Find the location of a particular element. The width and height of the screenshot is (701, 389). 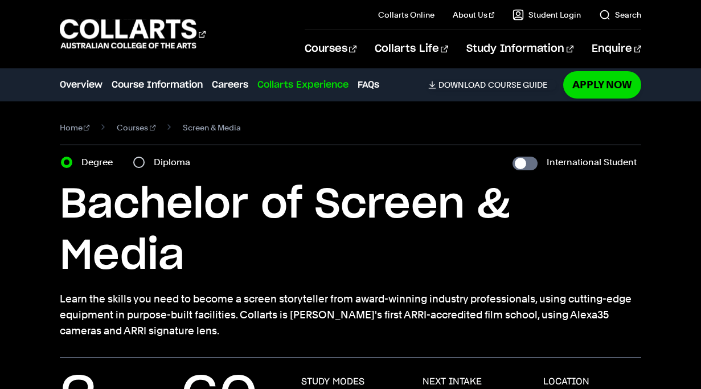

label: International Student is located at coordinates (592, 162).